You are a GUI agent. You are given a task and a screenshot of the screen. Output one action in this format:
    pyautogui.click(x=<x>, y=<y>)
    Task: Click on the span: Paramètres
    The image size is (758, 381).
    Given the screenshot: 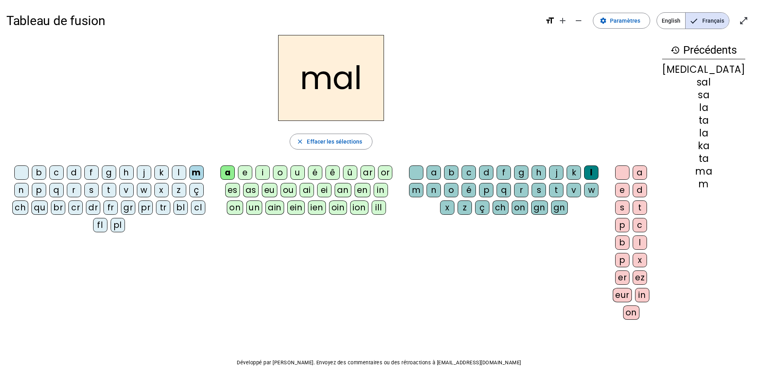 What is the action you would take?
    pyautogui.click(x=625, y=21)
    